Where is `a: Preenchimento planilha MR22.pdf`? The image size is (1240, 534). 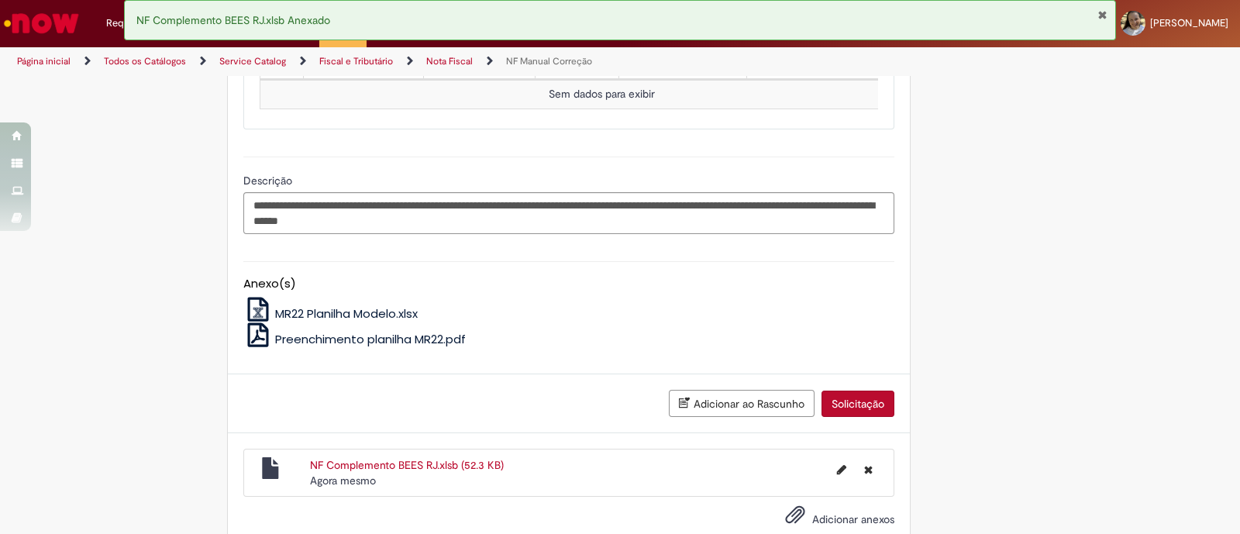 a: Preenchimento planilha MR22.pdf is located at coordinates (355, 339).